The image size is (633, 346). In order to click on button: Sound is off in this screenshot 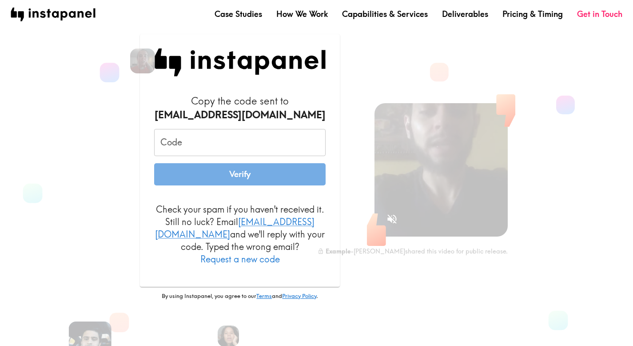, I will do `click(392, 219)`.